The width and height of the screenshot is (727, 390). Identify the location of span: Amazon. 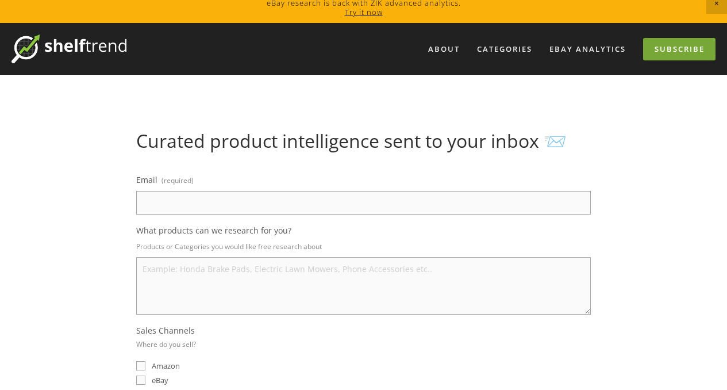
(165, 365).